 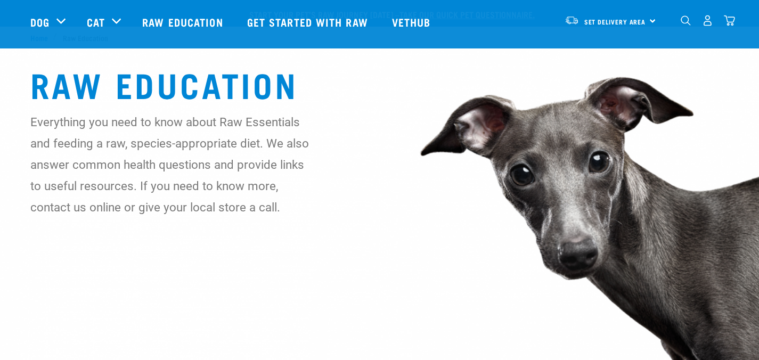 What do you see at coordinates (96, 22) in the screenshot?
I see `a: Cat` at bounding box center [96, 22].